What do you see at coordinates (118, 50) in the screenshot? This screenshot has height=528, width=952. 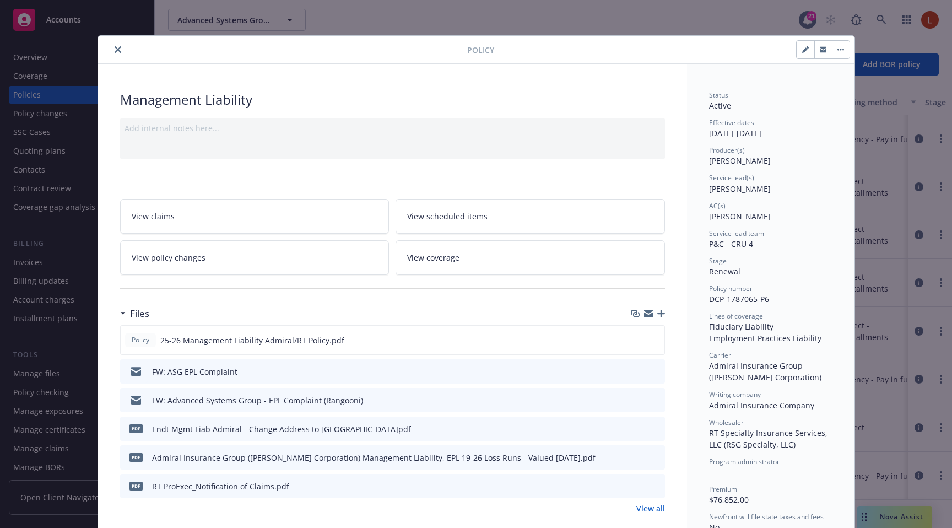 I see `button: close` at bounding box center [118, 50].